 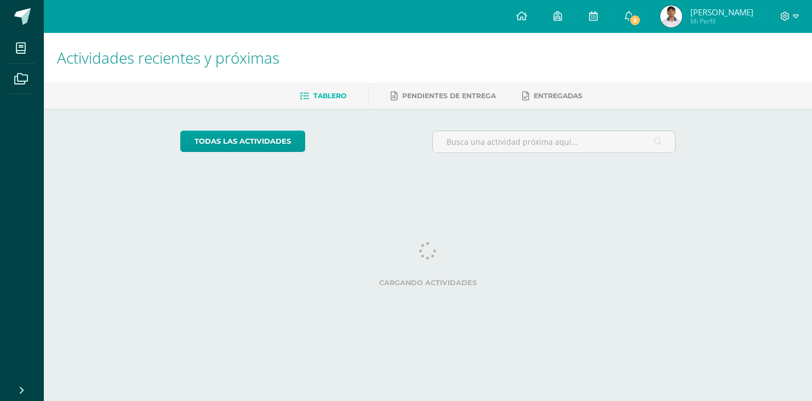 What do you see at coordinates (168, 58) in the screenshot?
I see `span: Actividades recientes y próximas` at bounding box center [168, 58].